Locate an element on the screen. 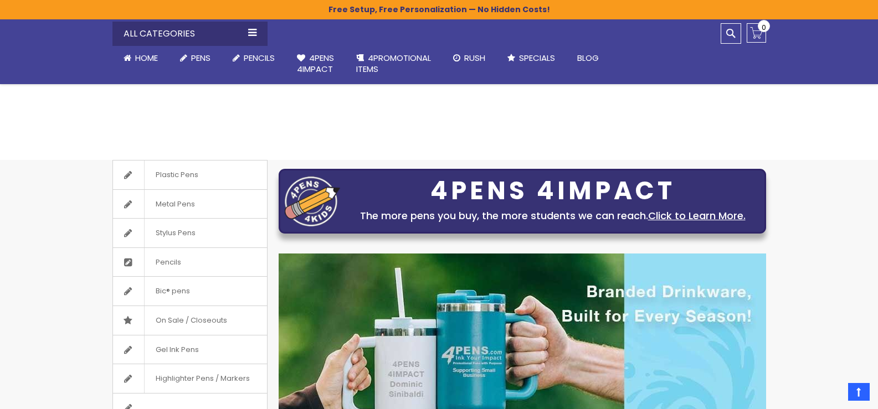  a: 4Pens4impact is located at coordinates (315, 64).